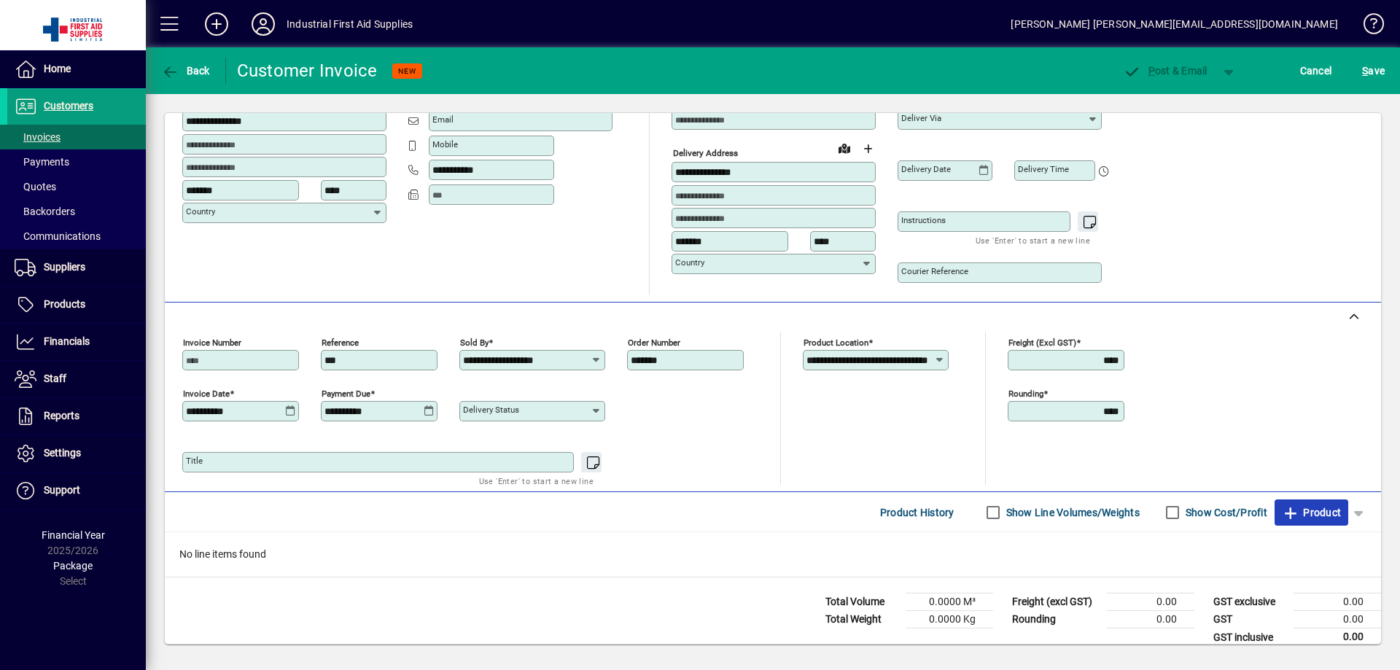  Describe the element at coordinates (935, 271) in the screenshot. I see `mat-label: Courier Reference` at that location.